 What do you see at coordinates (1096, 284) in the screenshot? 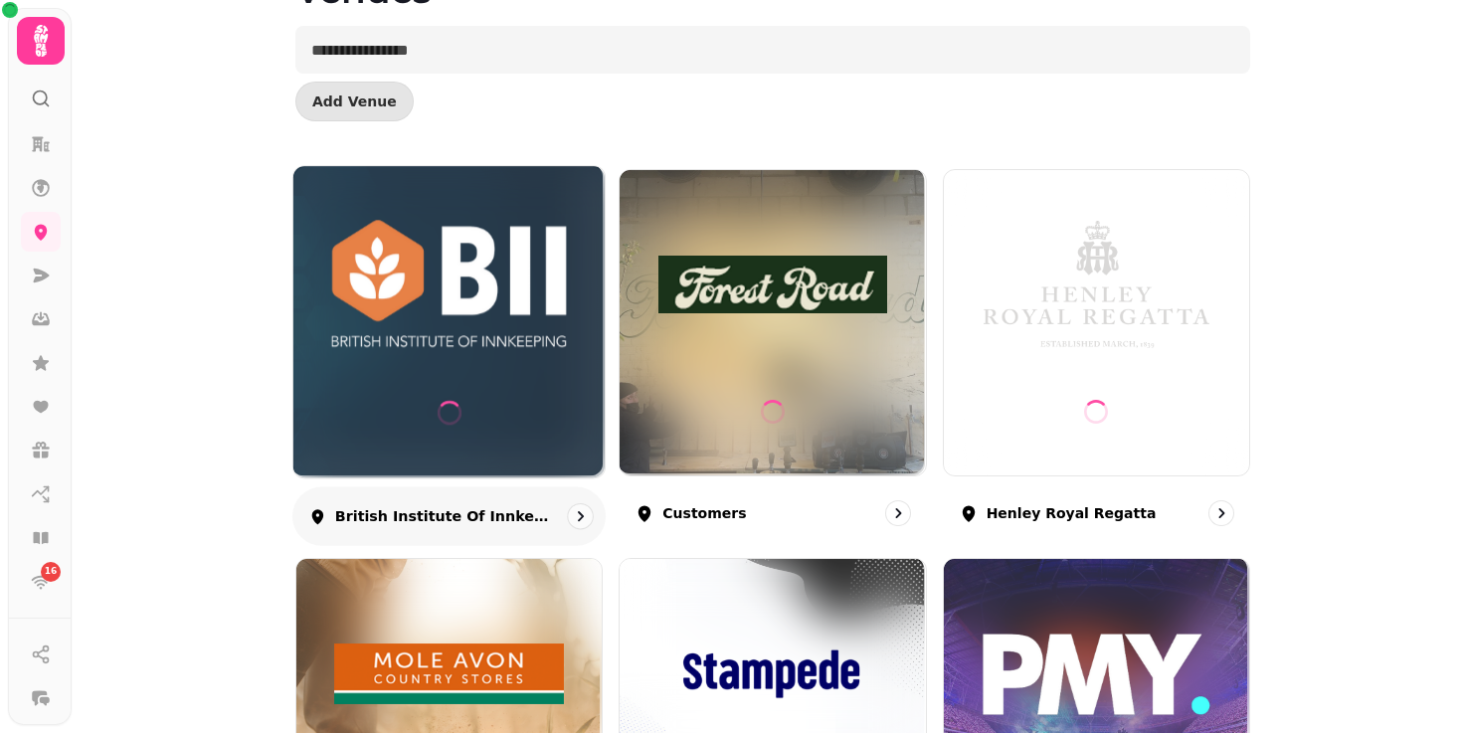
I see `img: Henley Royal Regatta` at bounding box center [1096, 284].